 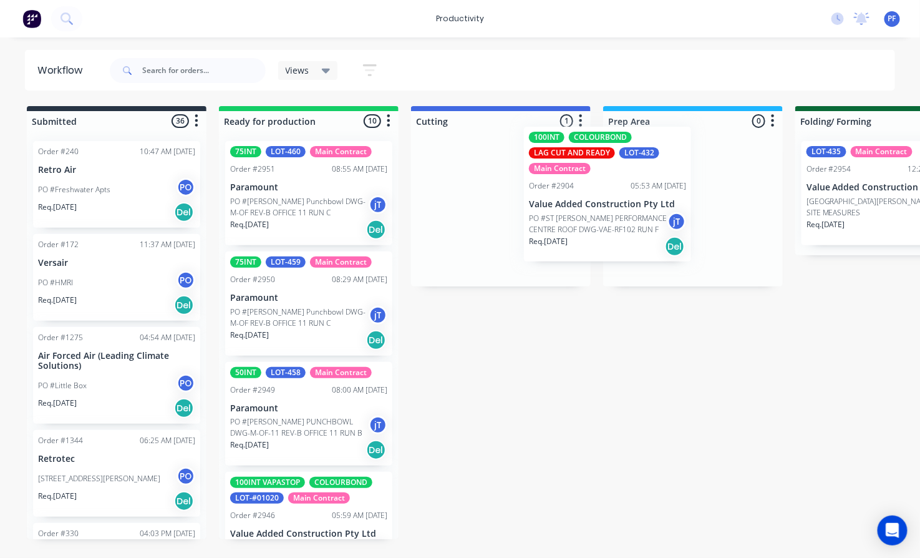 I want to click on span: Views, so click(x=298, y=70).